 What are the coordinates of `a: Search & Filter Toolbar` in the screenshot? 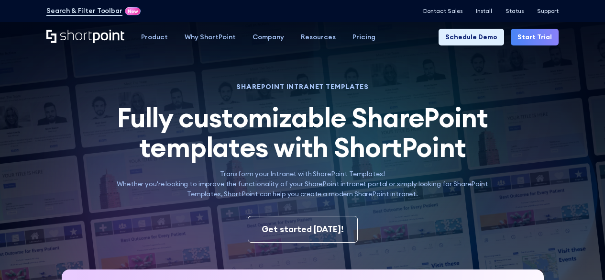 It's located at (84, 11).